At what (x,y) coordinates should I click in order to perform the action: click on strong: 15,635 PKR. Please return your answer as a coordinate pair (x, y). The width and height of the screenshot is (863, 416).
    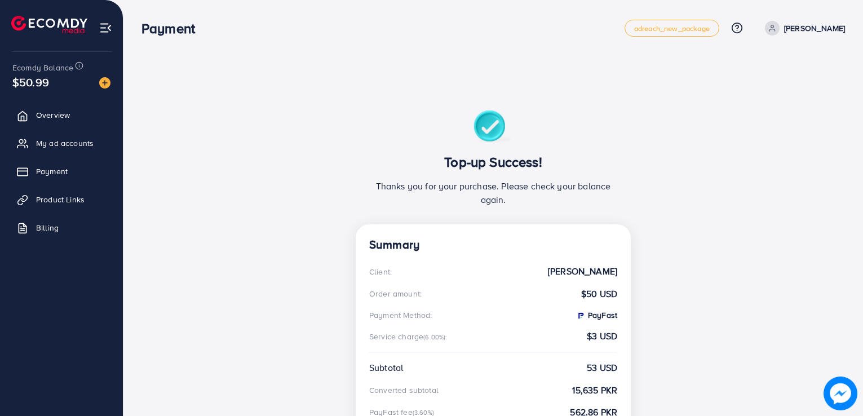
    Looking at the image, I should click on (595, 390).